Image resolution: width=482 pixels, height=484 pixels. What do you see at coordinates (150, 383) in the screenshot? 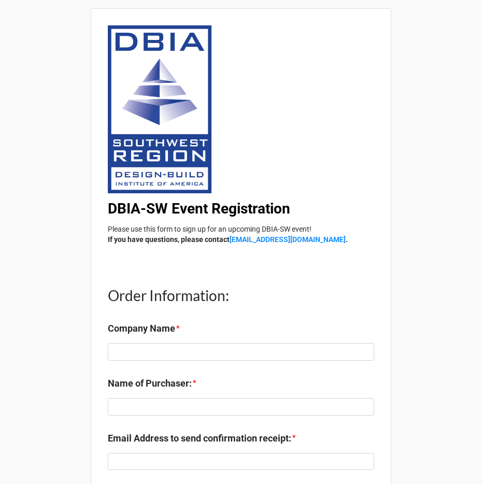
I see `label: Name of Purchaser:` at bounding box center [150, 383].